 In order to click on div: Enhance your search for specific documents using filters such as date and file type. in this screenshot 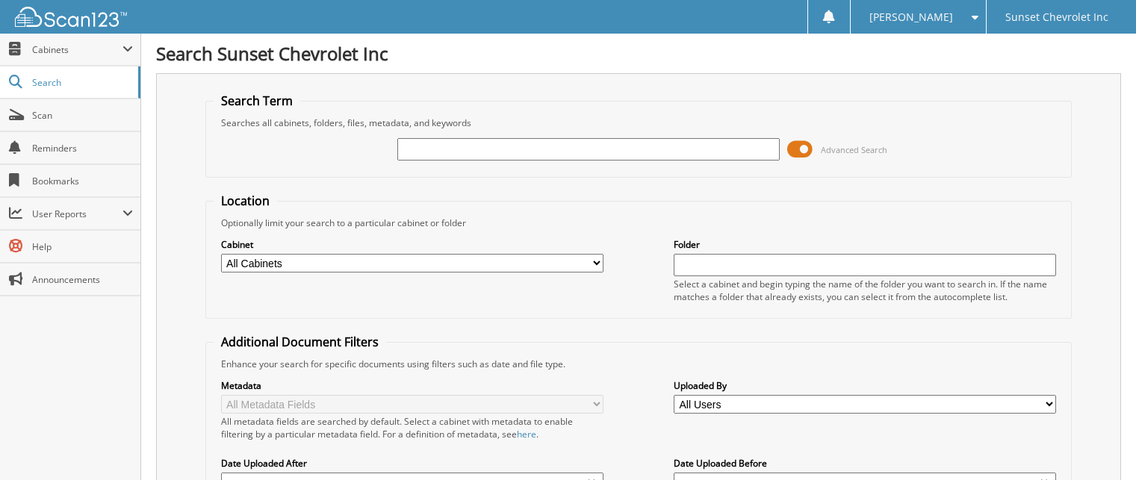, I will do `click(639, 364)`.